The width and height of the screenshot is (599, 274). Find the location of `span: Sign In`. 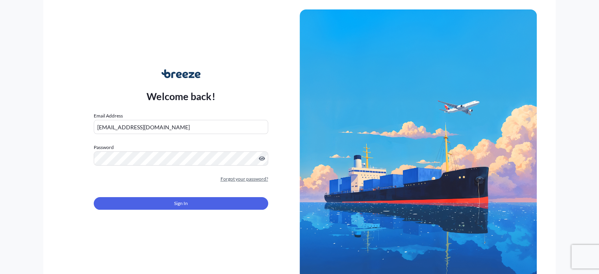

span: Sign In is located at coordinates (181, 203).